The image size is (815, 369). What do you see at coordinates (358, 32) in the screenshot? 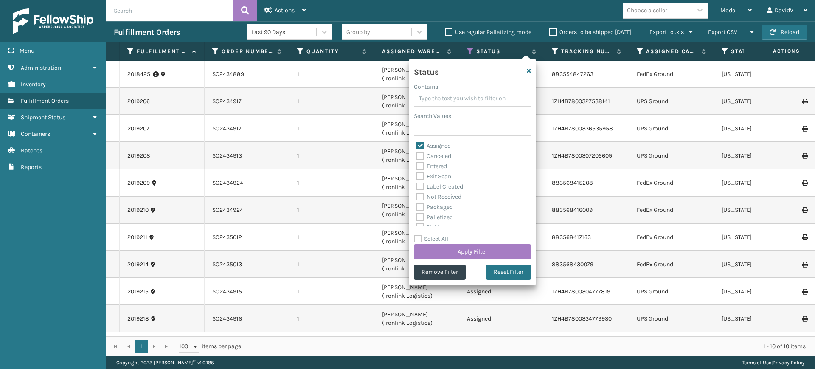
I see `div: Group by` at bounding box center [358, 32].